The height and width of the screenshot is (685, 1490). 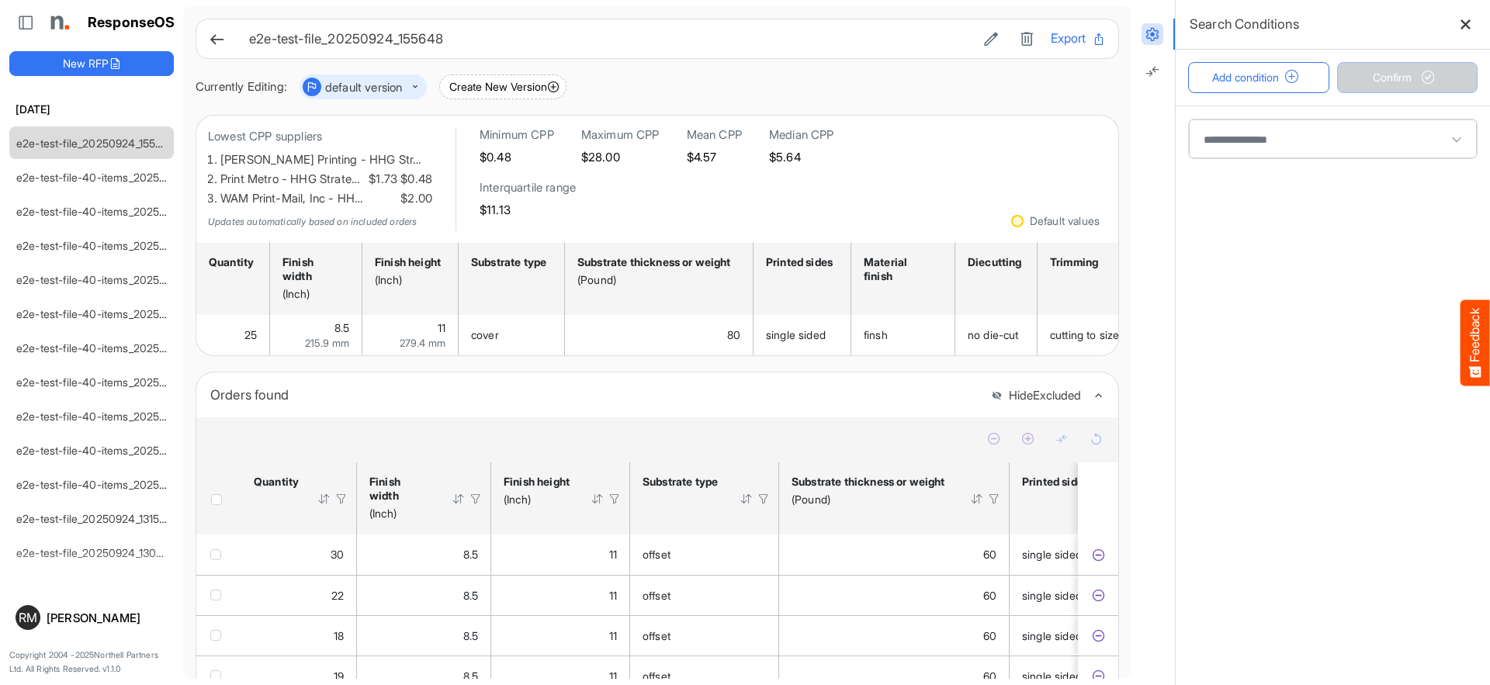 I want to click on span: 80, so click(x=733, y=334).